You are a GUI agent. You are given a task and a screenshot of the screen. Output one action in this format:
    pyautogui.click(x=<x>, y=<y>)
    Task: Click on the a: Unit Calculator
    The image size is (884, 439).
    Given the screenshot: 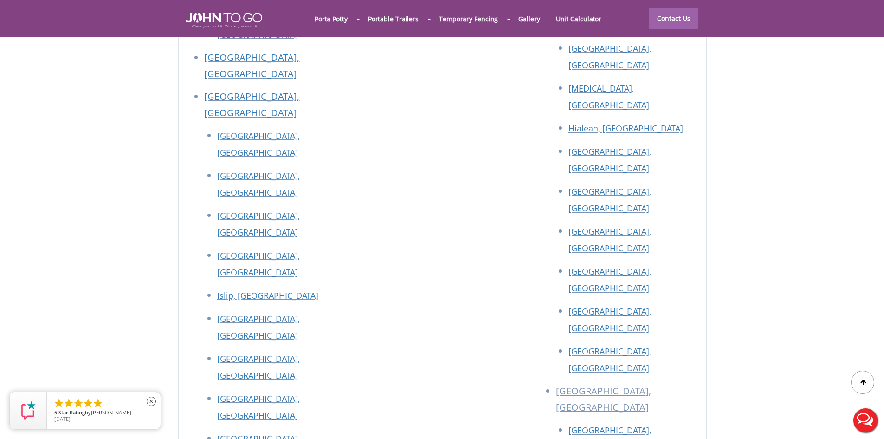 What is the action you would take?
    pyautogui.click(x=579, y=19)
    